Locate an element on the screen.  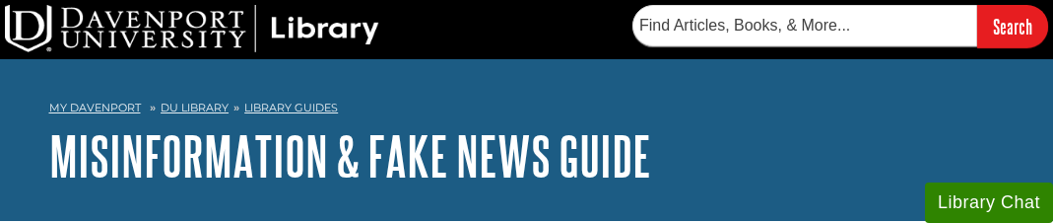
img: DU Library is located at coordinates (192, 29).